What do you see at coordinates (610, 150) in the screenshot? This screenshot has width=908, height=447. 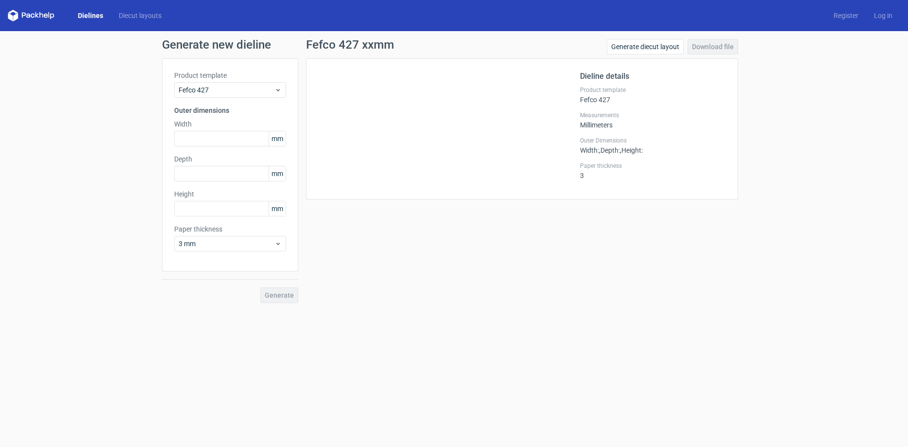 I see `span: , Depth :` at bounding box center [610, 150].